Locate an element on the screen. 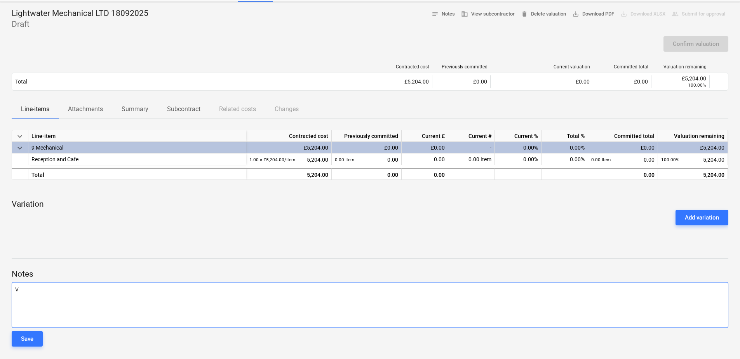 The height and width of the screenshot is (359, 740). button: View subcontractor is located at coordinates (488, 14).